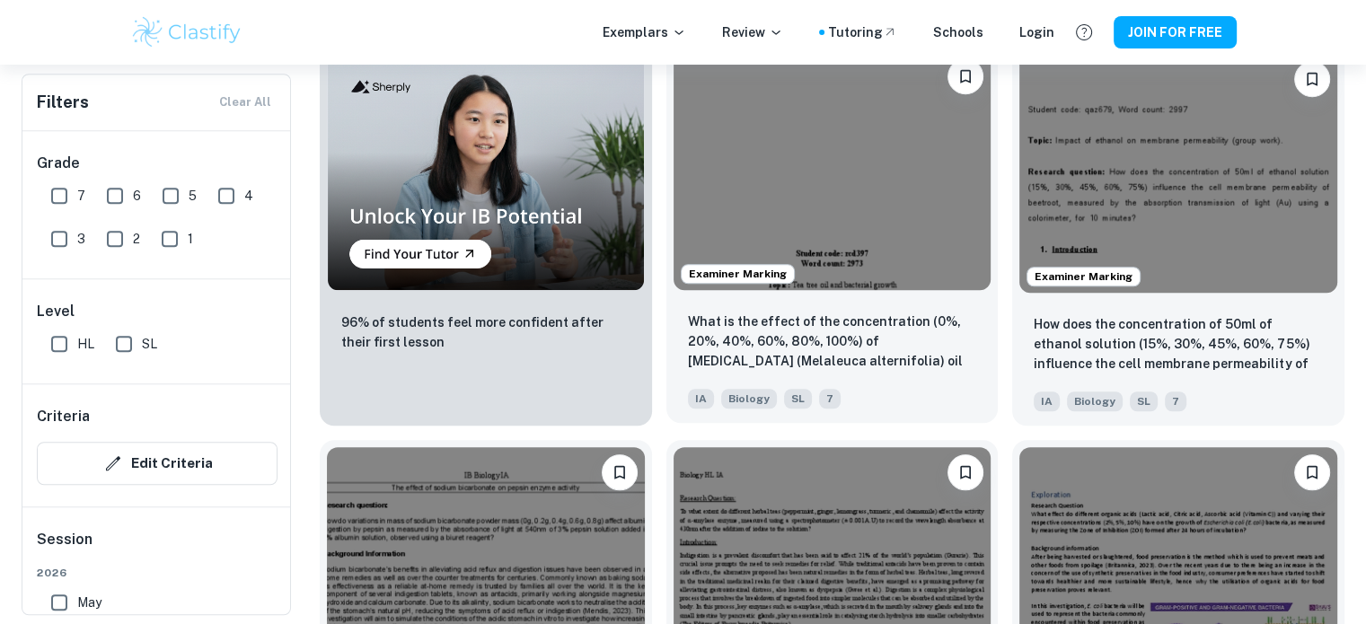  I want to click on span: 5, so click(192, 196).